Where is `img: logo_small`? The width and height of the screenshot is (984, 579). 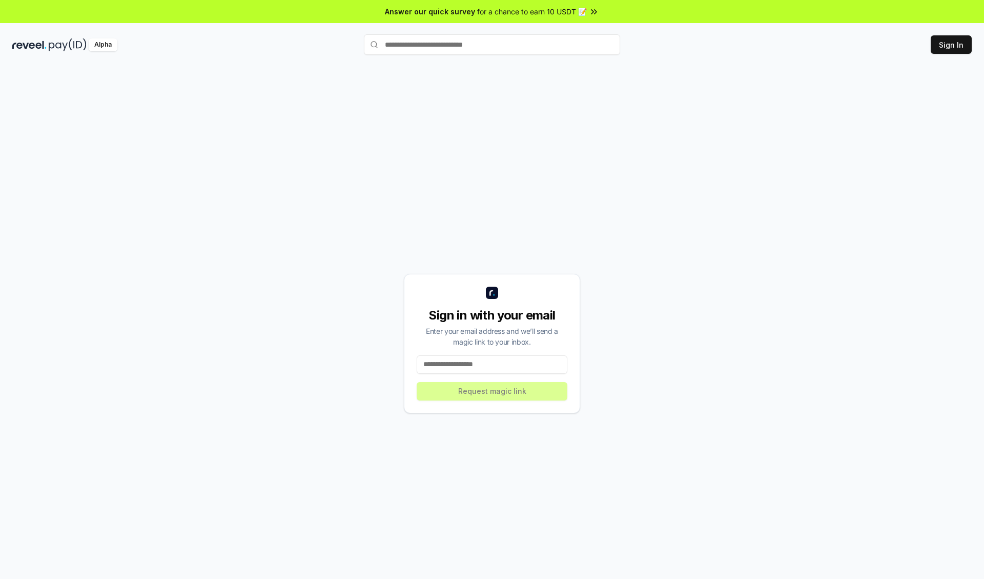
img: logo_small is located at coordinates (492, 293).